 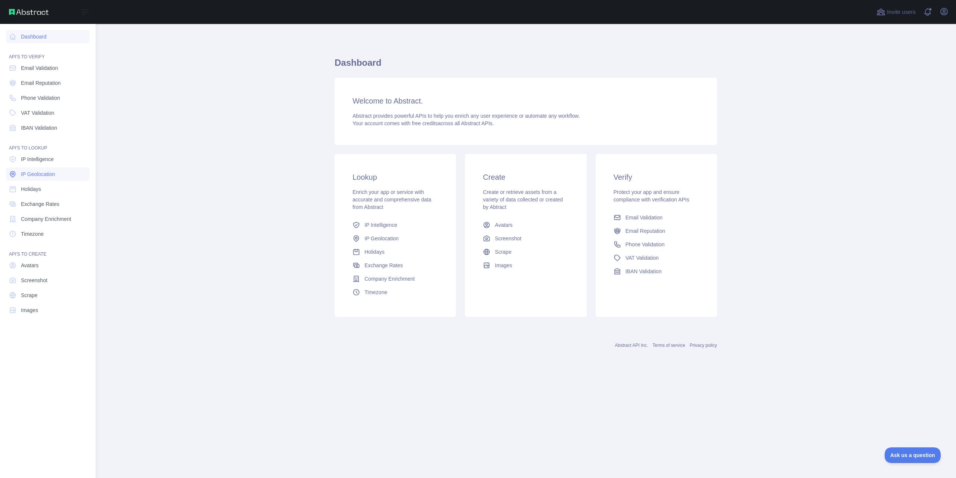 I want to click on span: Your account comes with across all Abstract APIs., so click(x=423, y=123).